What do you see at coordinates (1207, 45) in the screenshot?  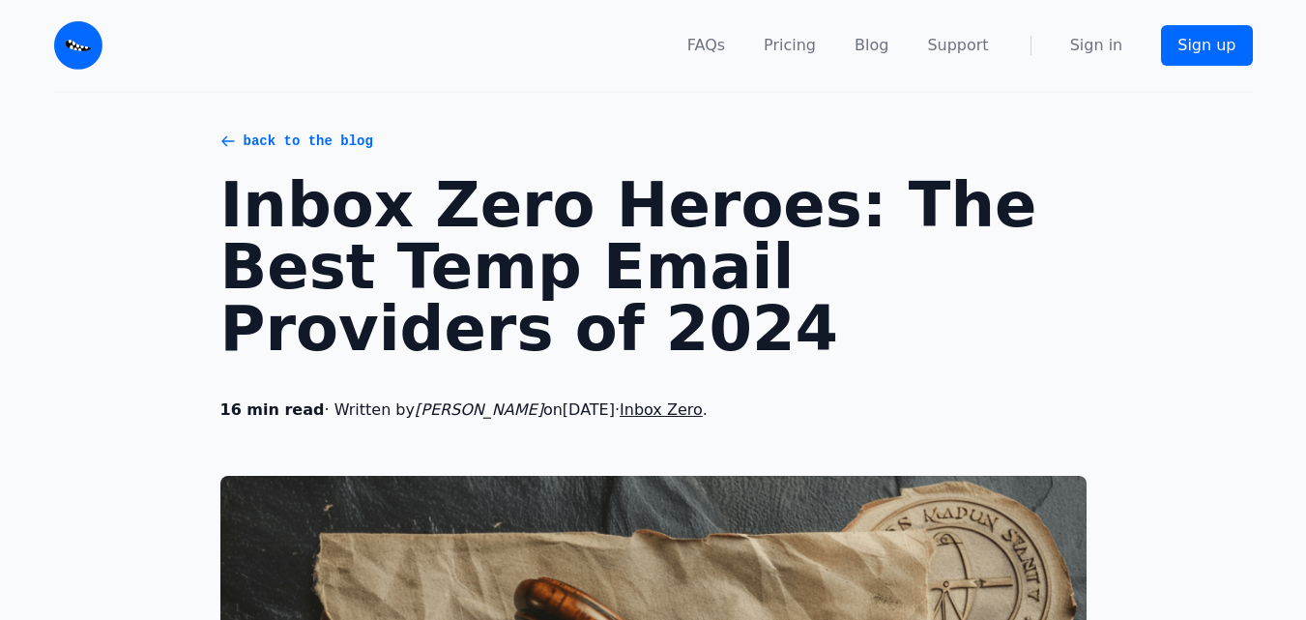 I see `a: Sign up` at bounding box center [1207, 45].